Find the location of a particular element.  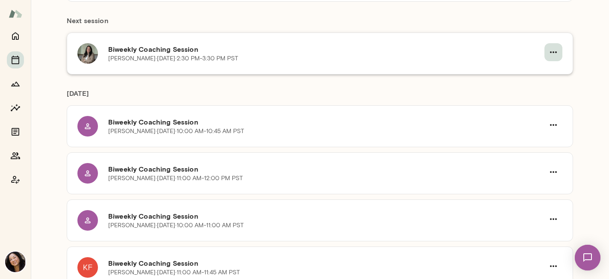

img: Mento is located at coordinates (15, 14).